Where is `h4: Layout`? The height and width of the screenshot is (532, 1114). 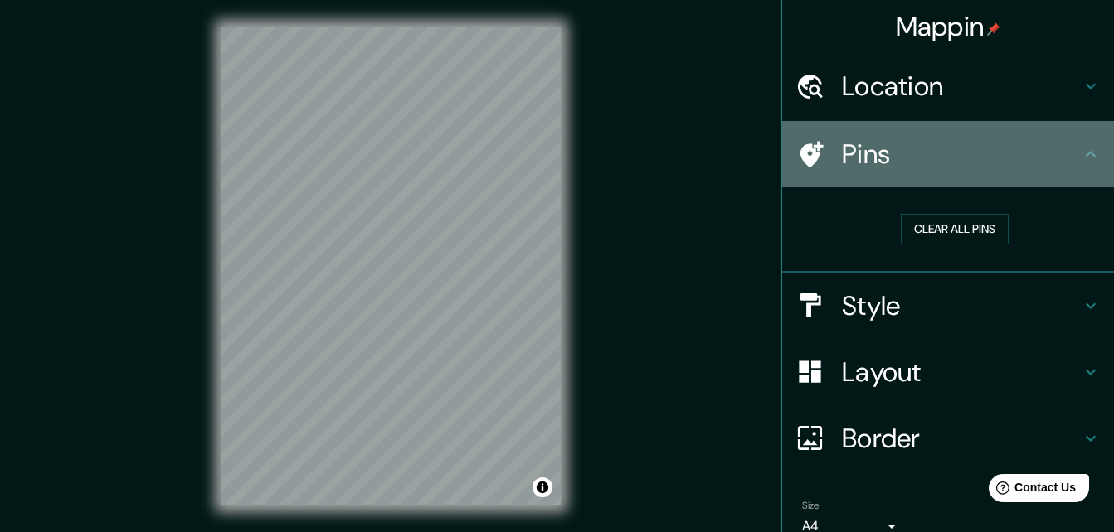 h4: Layout is located at coordinates (961, 372).